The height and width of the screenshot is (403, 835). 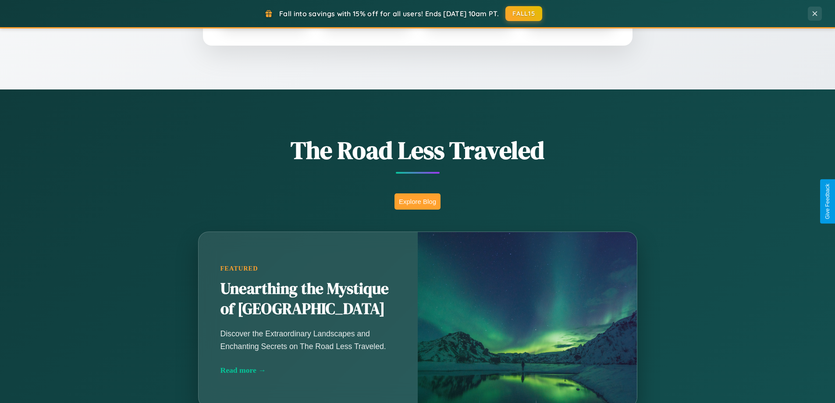 I want to click on p: Discover the Extraordinary Landscapes and Enchanting Secrets on The Road Less Traveled., so click(x=308, y=340).